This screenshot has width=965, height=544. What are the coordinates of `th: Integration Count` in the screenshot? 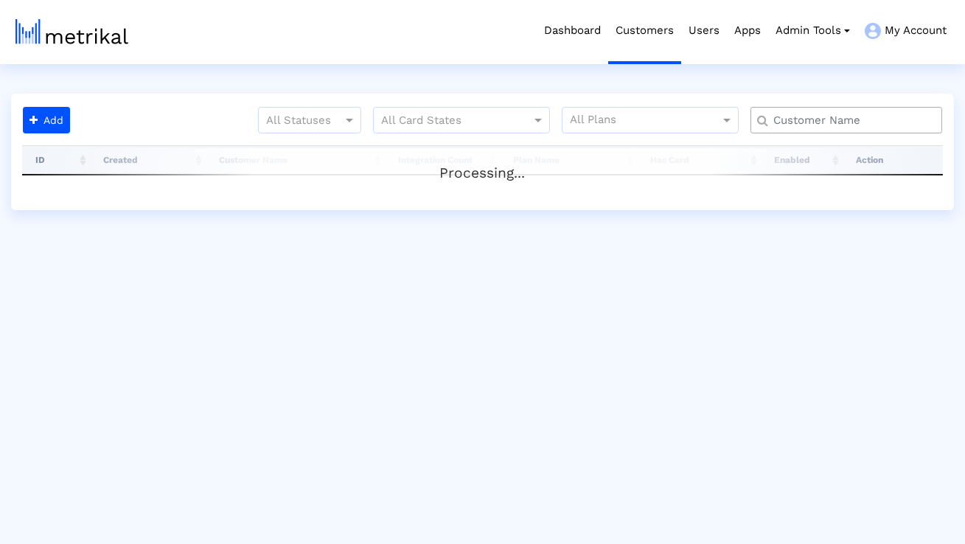 It's located at (442, 160).